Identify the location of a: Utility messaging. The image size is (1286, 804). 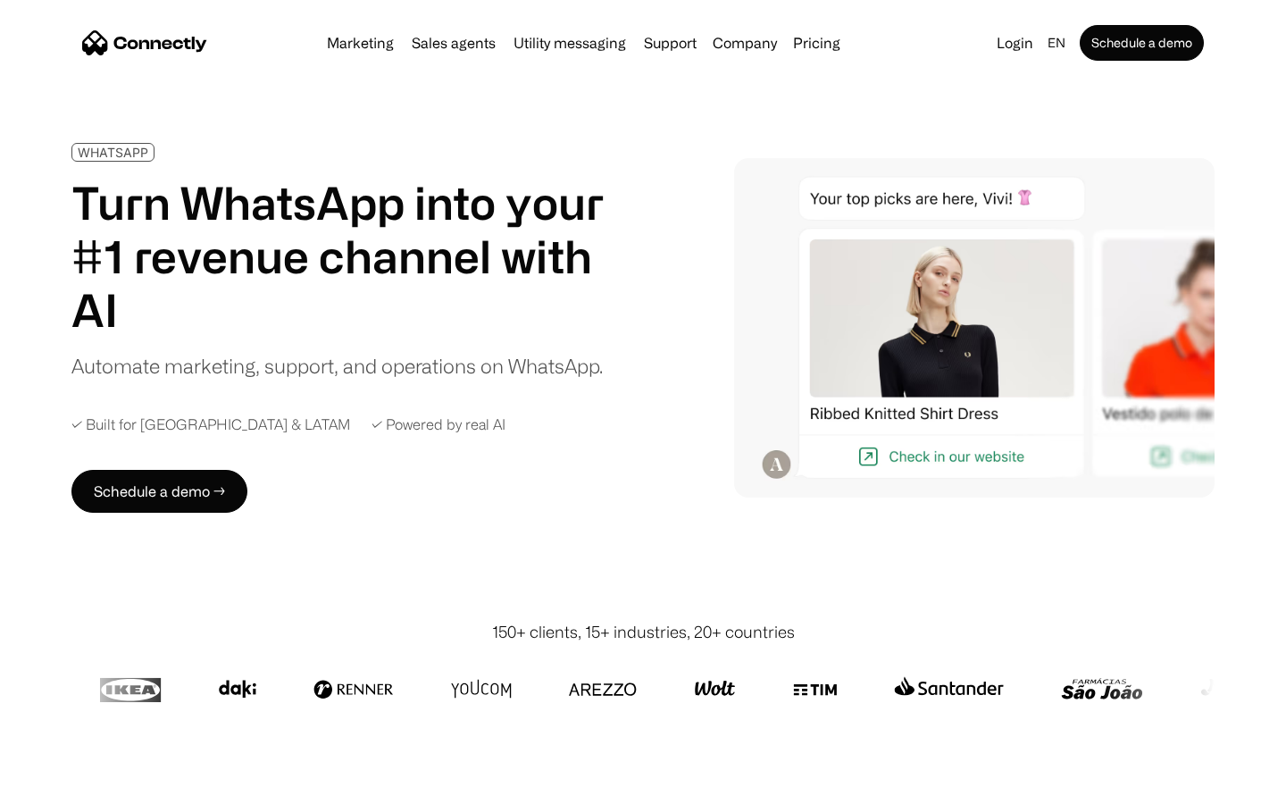
(570, 43).